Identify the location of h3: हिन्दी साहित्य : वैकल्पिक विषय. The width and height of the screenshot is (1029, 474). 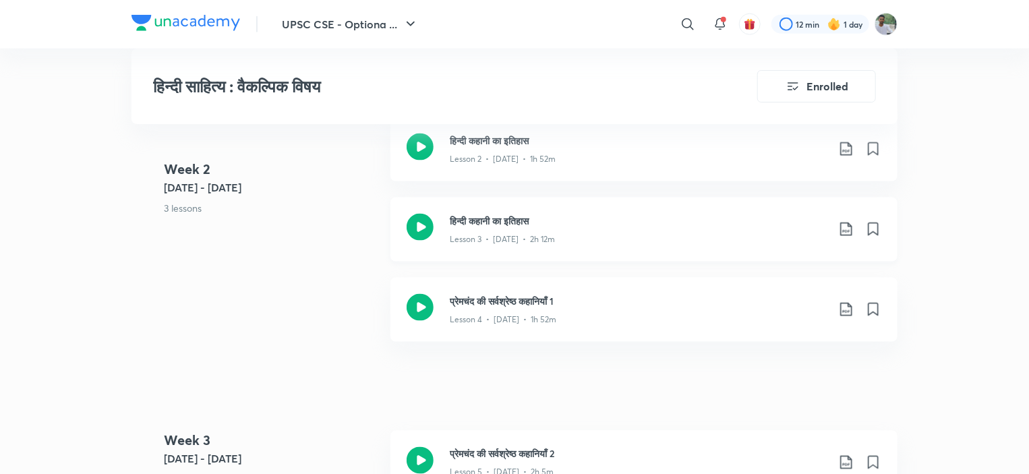
(417, 86).